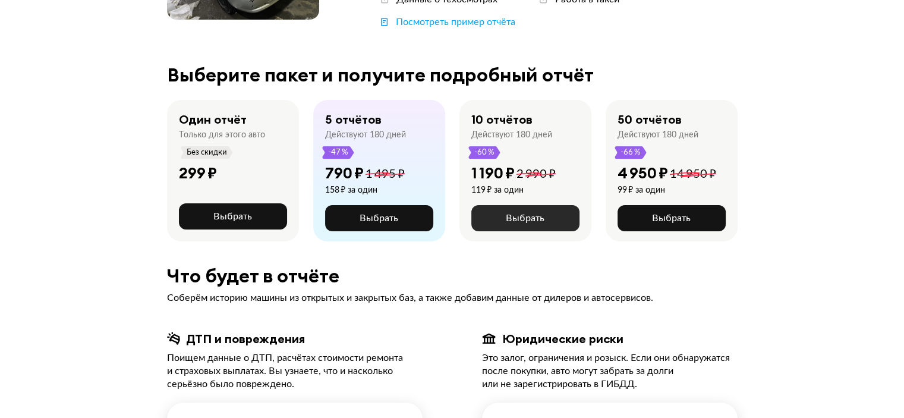 This screenshot has width=904, height=418. I want to click on div: 4 950 ₽, so click(643, 173).